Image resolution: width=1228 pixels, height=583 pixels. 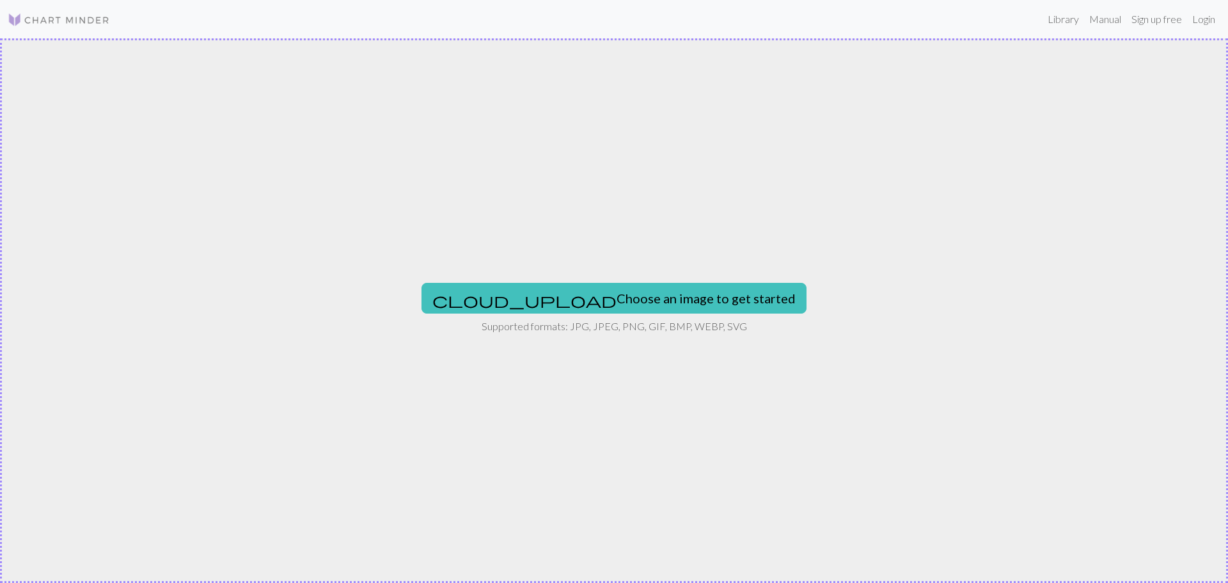 I want to click on a: Manual, so click(x=1106, y=19).